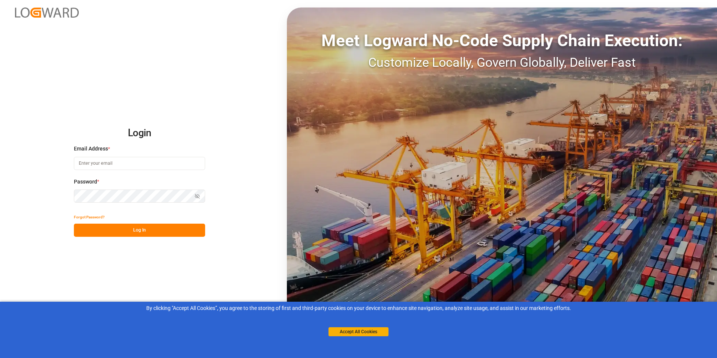 This screenshot has height=358, width=717. I want to click on div: Customize Locally, Govern Globally, Deliver Fast, so click(501, 62).